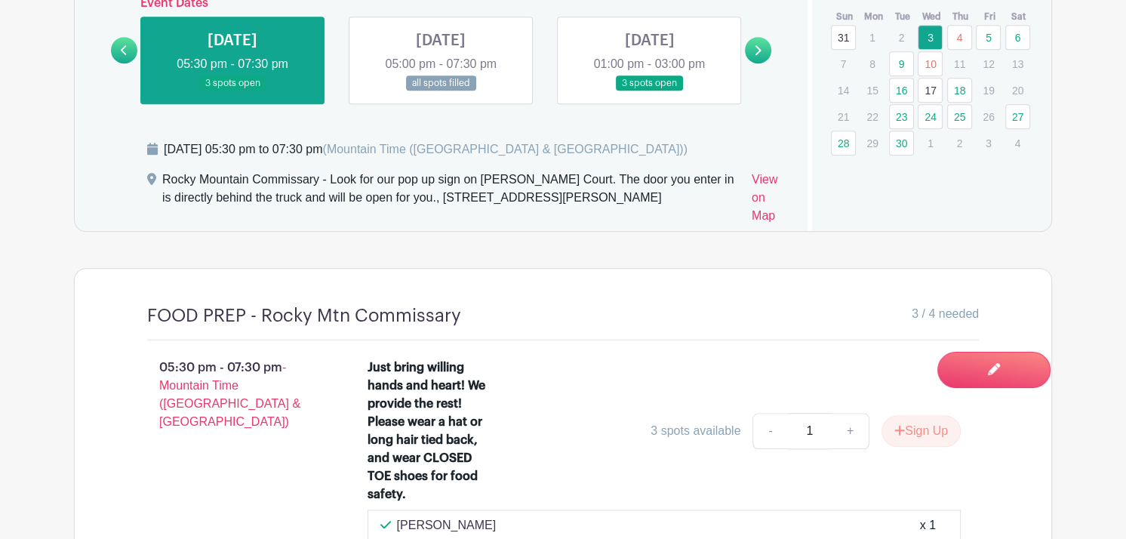 This screenshot has height=539, width=1126. I want to click on a: 6, so click(1018, 37).